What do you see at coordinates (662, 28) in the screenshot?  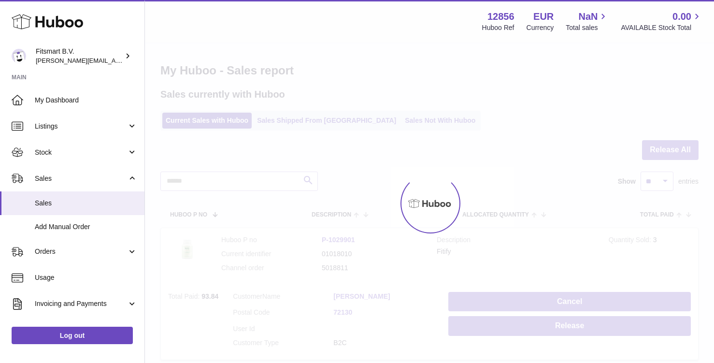 I see `span: AVAILABLE Stock Total` at bounding box center [662, 28].